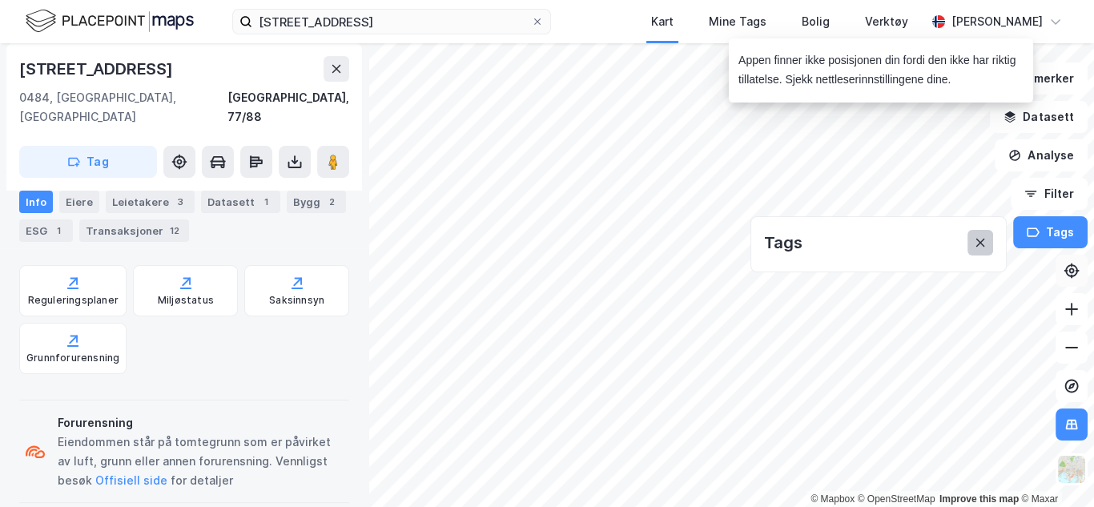  What do you see at coordinates (110, 21) in the screenshot?
I see `img: logo.f888ab2527a4732fd821a326f86c7f29.svg` at bounding box center [110, 21].